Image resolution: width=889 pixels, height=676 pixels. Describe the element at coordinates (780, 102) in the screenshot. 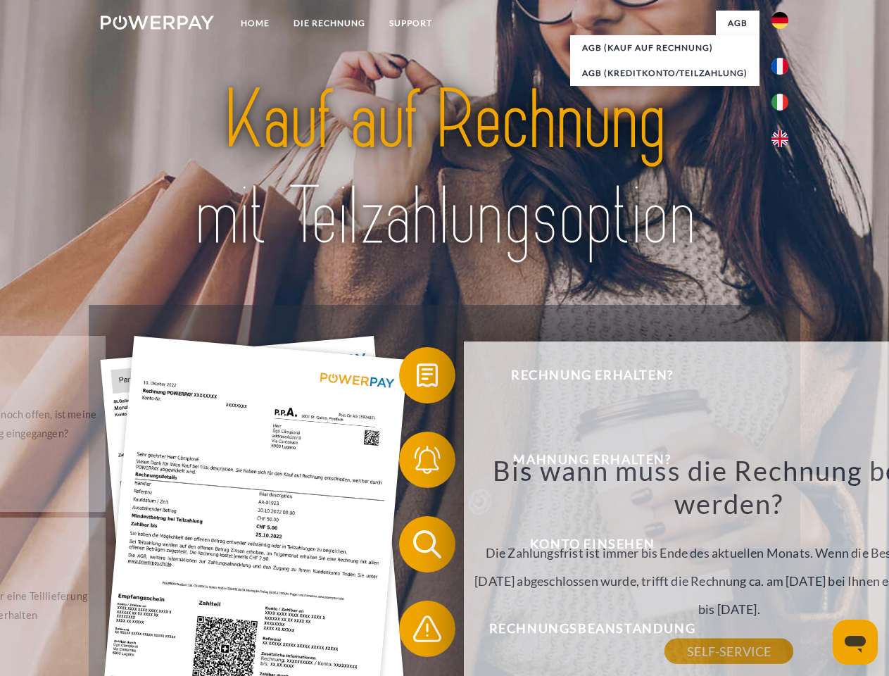

I see `img: it` at that location.